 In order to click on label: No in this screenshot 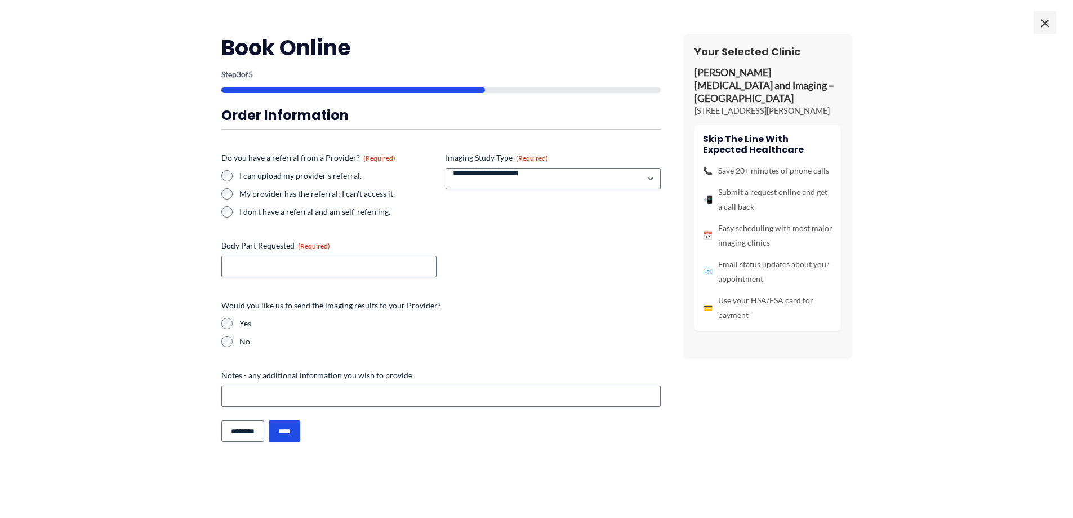, I will do `click(450, 341)`.